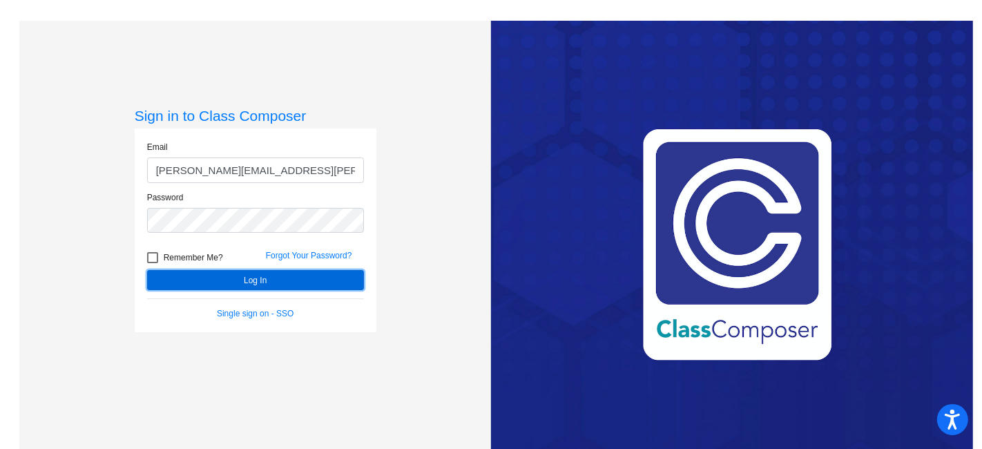 Image resolution: width=982 pixels, height=449 pixels. I want to click on h3: Sign in to Class Composer, so click(256, 115).